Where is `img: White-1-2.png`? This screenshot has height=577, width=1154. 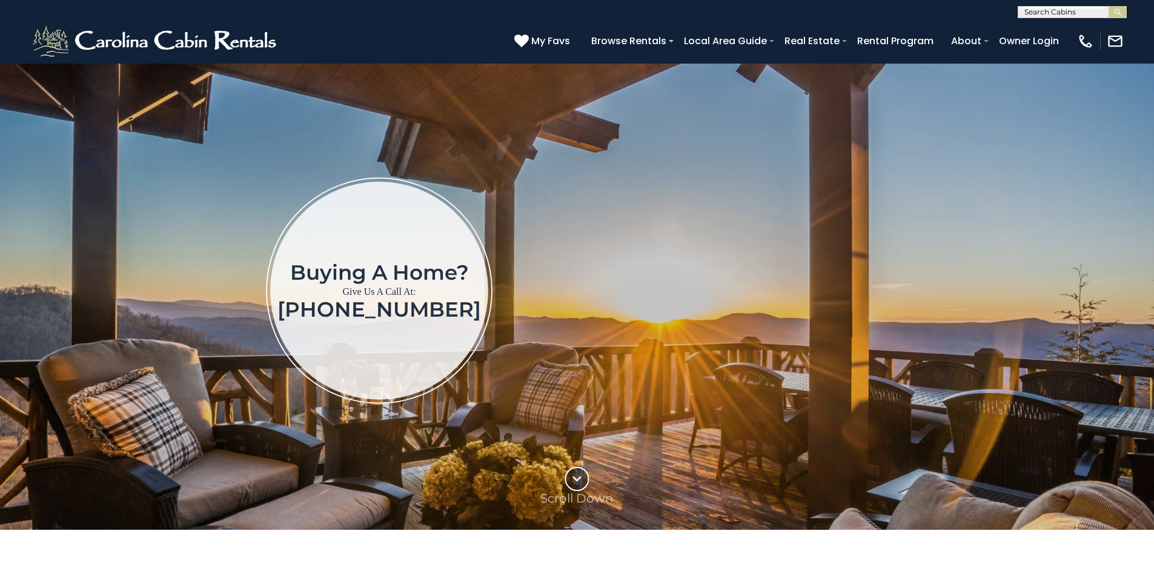 img: White-1-2.png is located at coordinates (156, 41).